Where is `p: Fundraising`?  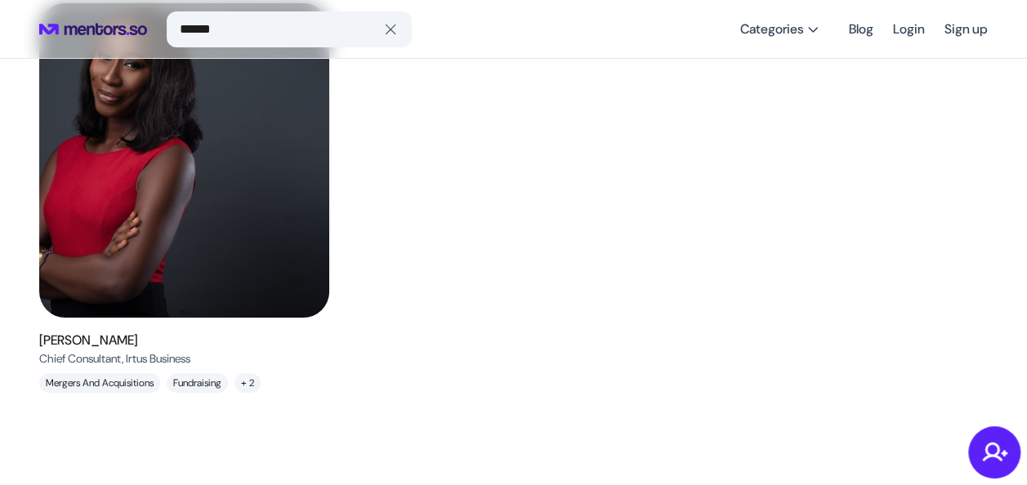
p: Fundraising is located at coordinates (197, 383).